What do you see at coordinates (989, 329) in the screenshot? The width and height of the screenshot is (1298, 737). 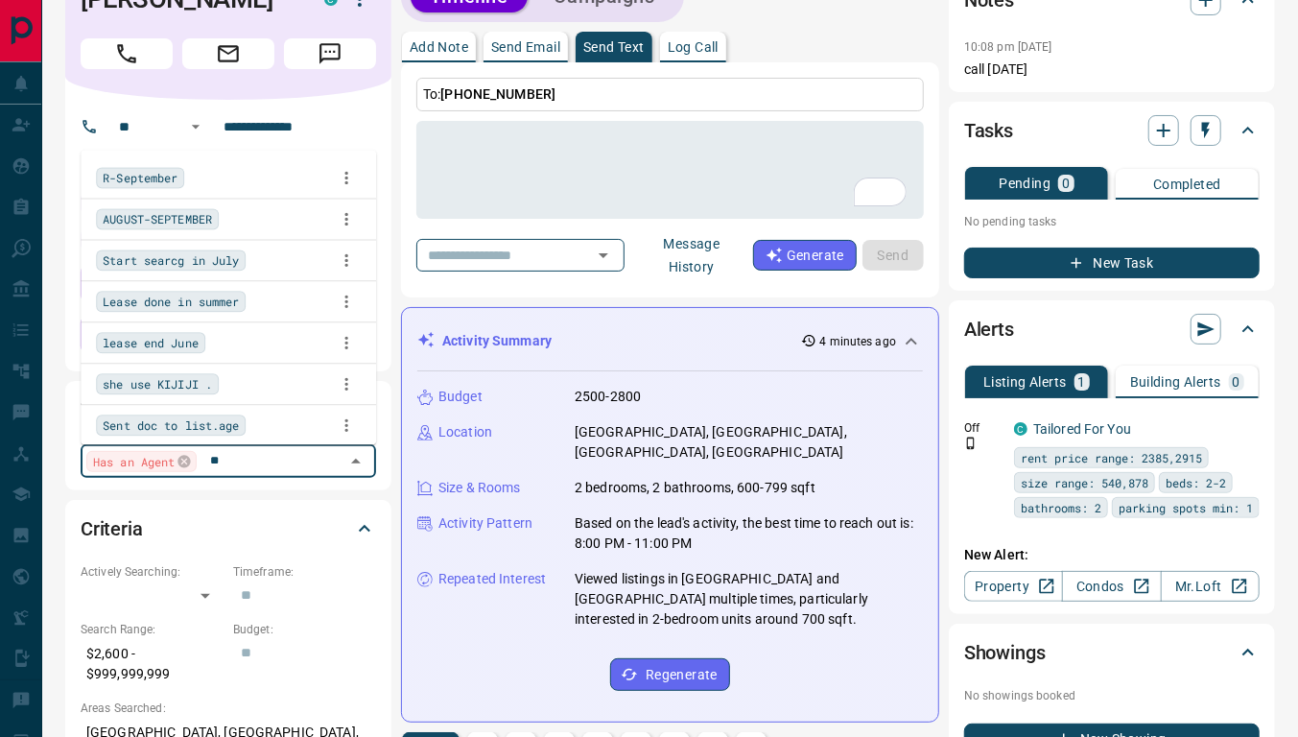 I see `h2: Alerts` at bounding box center [989, 329].